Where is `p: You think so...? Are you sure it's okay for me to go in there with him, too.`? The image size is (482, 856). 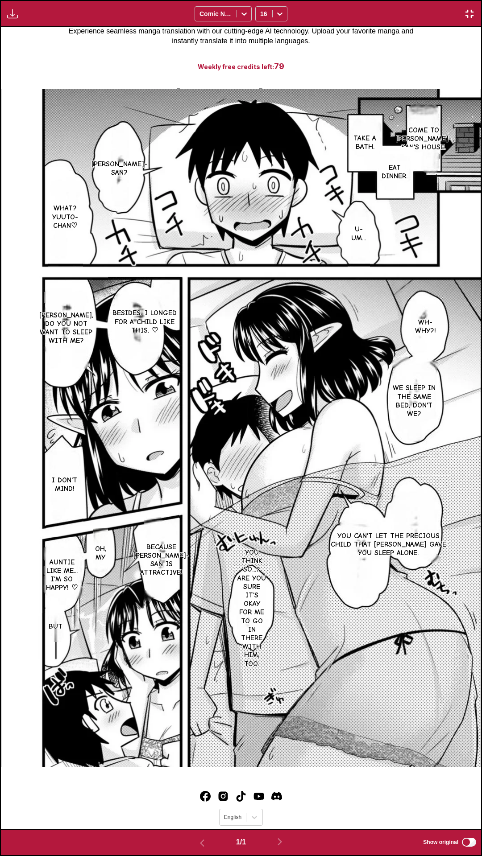
p: You think so...? Are you sure it's okay for me to go in there with him, too. is located at coordinates (252, 608).